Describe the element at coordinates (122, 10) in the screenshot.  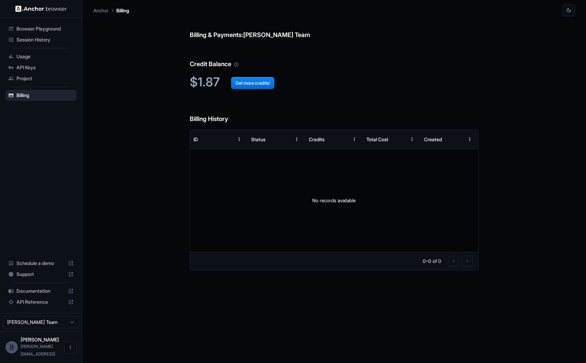
I see `p: Billing` at that location.